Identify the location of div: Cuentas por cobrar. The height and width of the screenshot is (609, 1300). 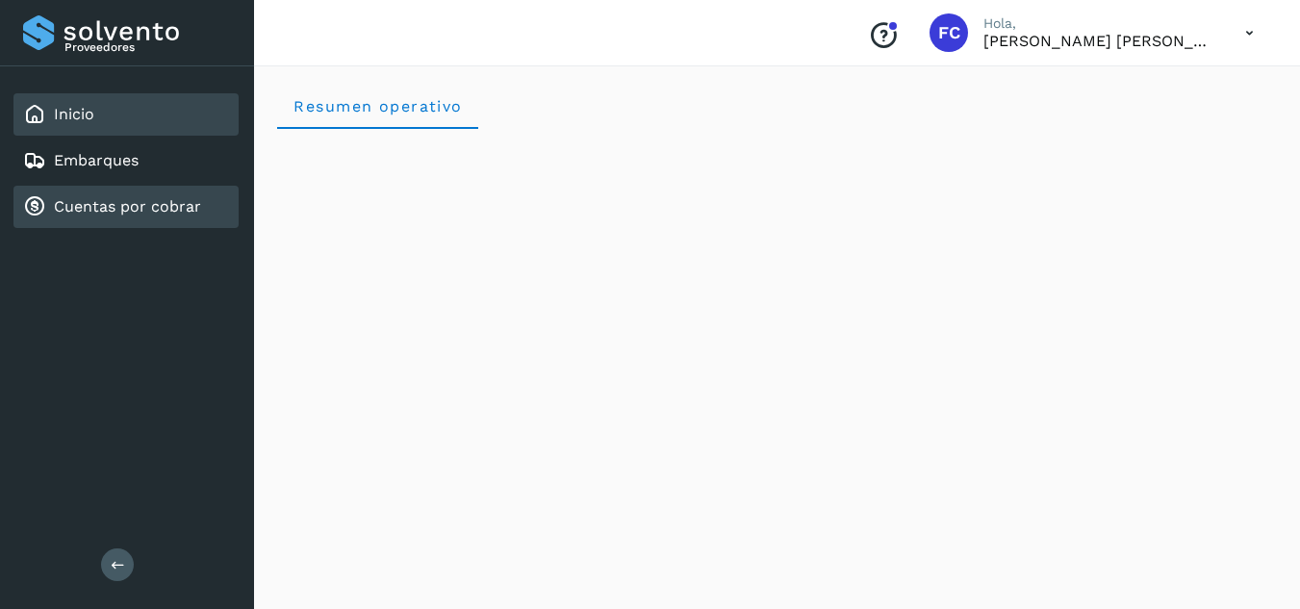
(126, 207).